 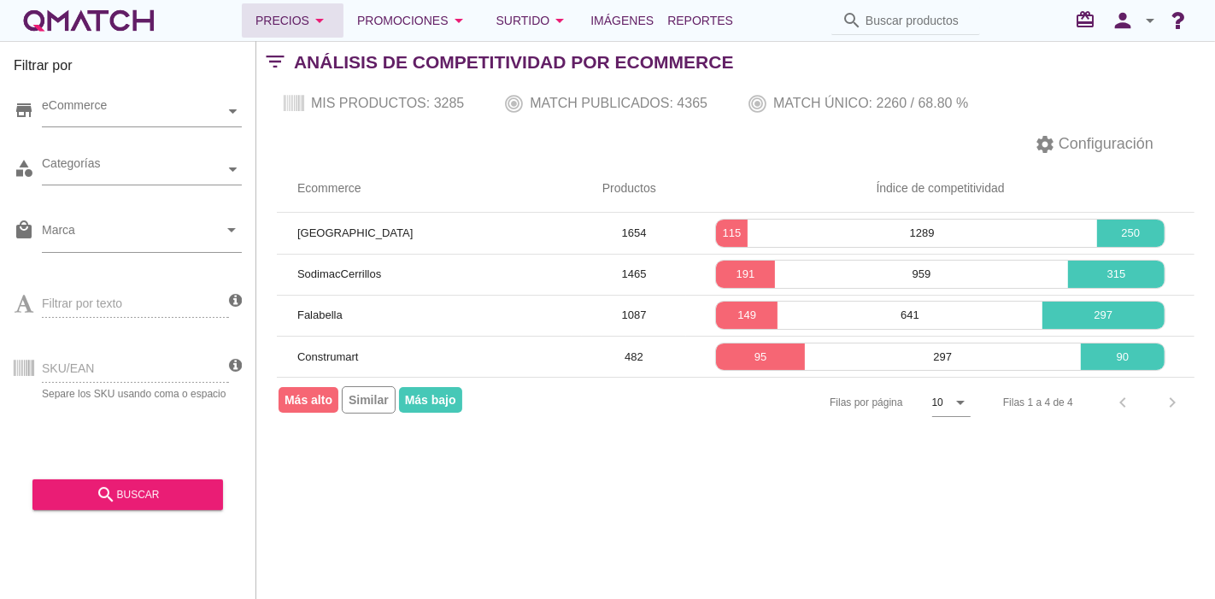 I want to click on td: 1465, so click(x=634, y=274).